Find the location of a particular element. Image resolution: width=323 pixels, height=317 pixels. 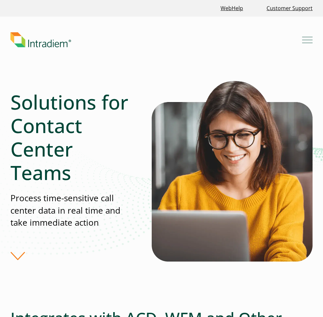

img: Woman wearing glasses looking at contact center automation solutions on her laptop is located at coordinates (232, 167).